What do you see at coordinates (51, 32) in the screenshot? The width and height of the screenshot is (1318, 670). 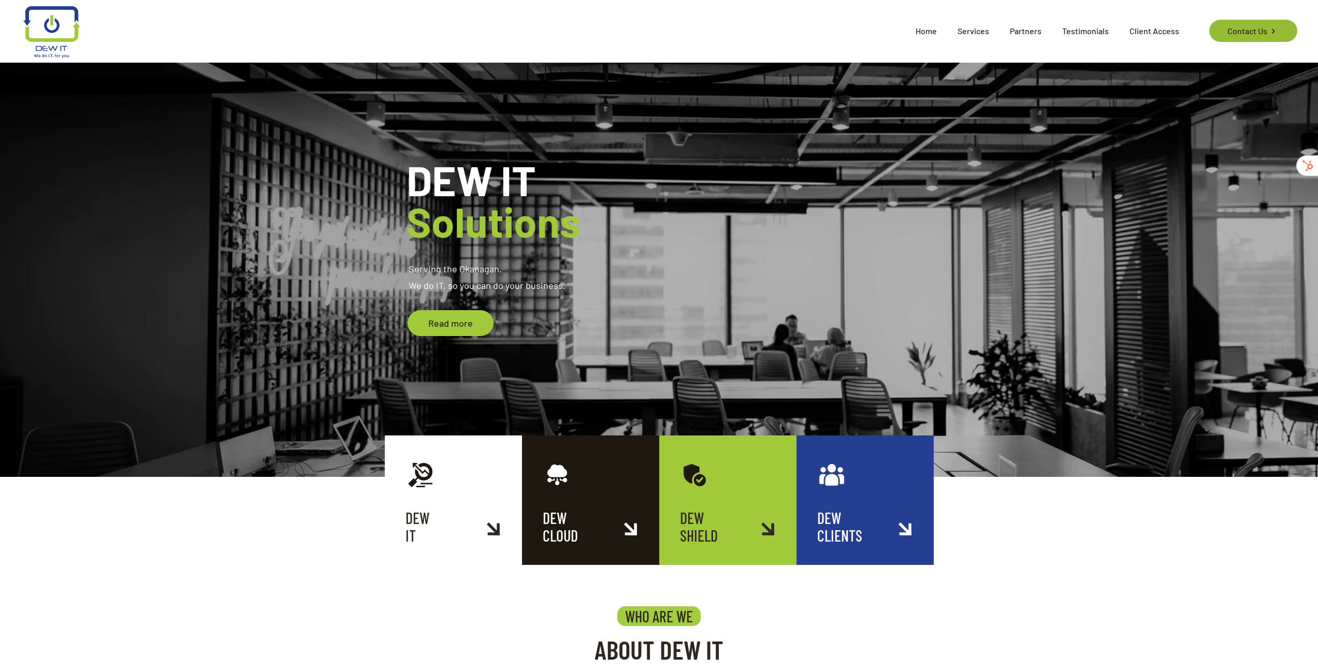 I see `img: logo` at bounding box center [51, 32].